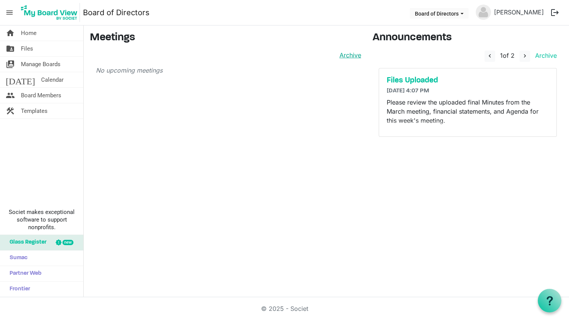 This screenshot has width=569, height=320. Describe the element at coordinates (439, 13) in the screenshot. I see `button: Board of Directors dropdownbutton` at that location.